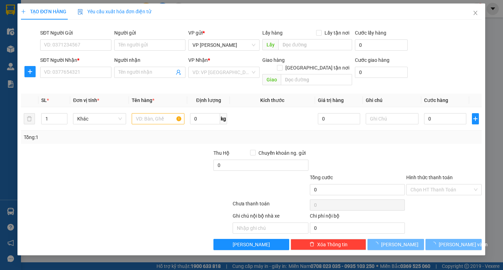  I want to click on div: Ghi chú nội bộ nhà xe, so click(271, 217).